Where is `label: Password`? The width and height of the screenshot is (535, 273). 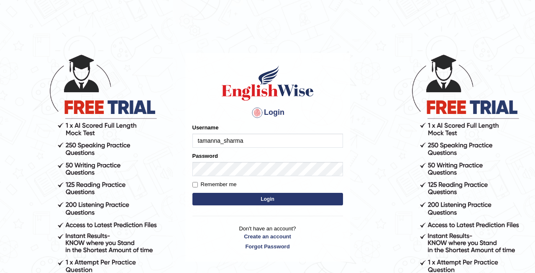 label: Password is located at coordinates (205, 156).